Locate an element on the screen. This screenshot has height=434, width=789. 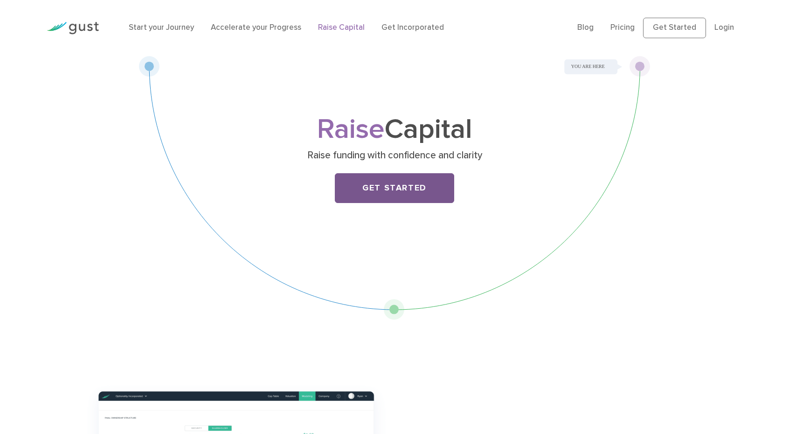
a: Start your Journey is located at coordinates (161, 27).